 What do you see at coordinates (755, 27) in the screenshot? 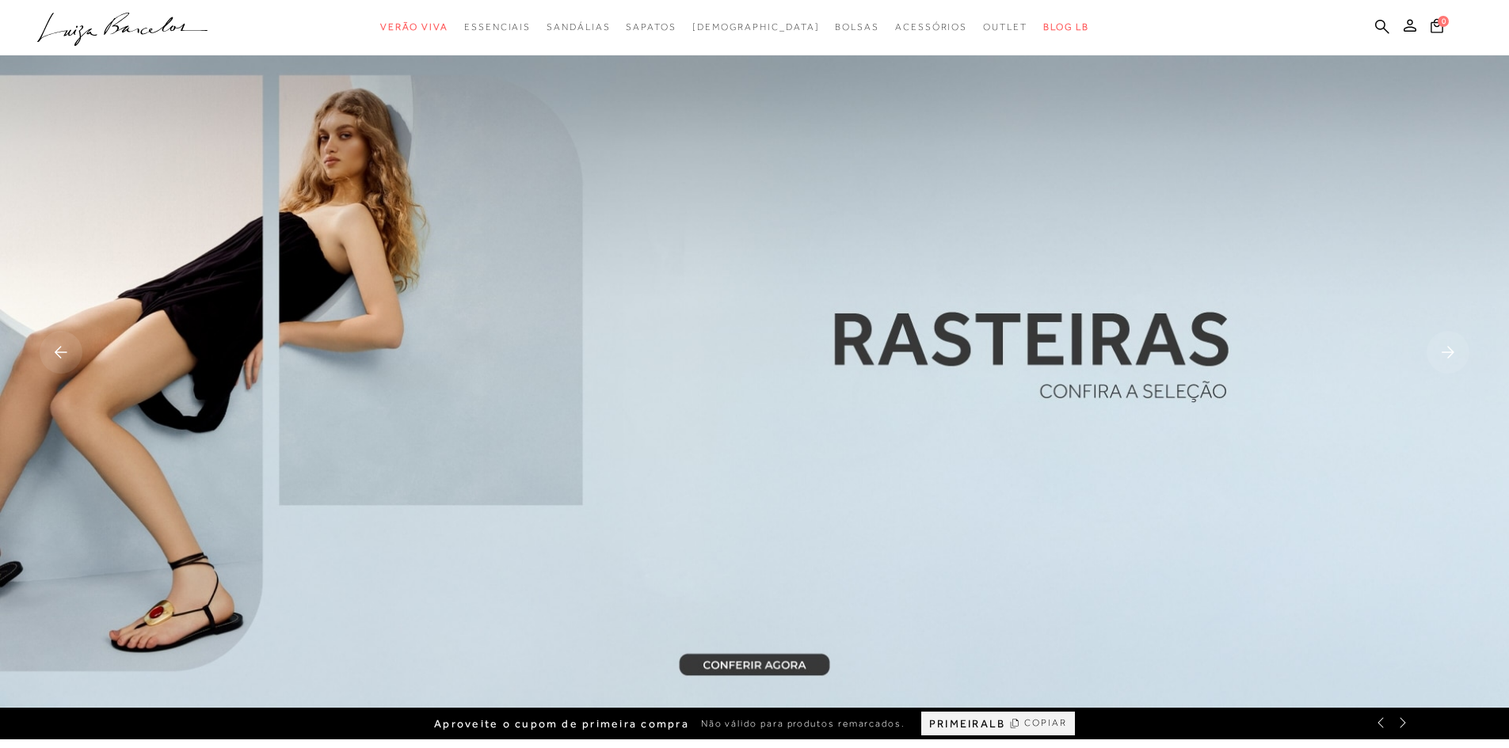
I see `a: noSubCategoriesText` at bounding box center [755, 27].